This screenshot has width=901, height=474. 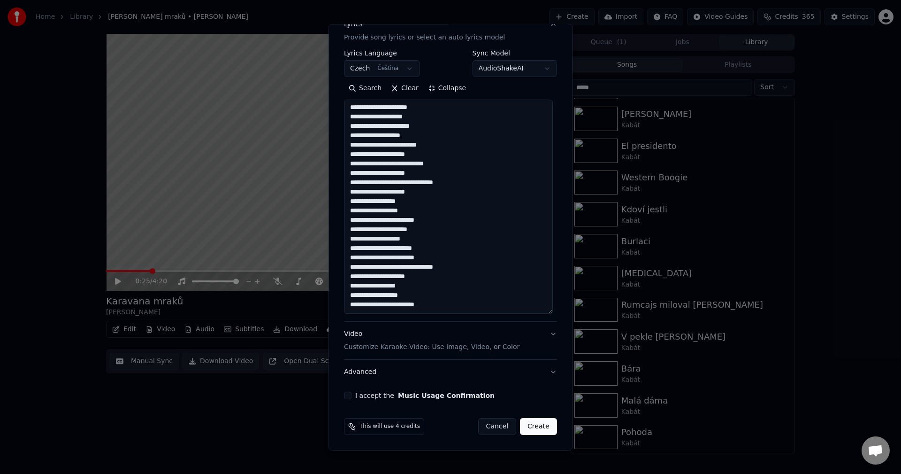 I want to click on span: This will use 4 credits, so click(x=390, y=426).